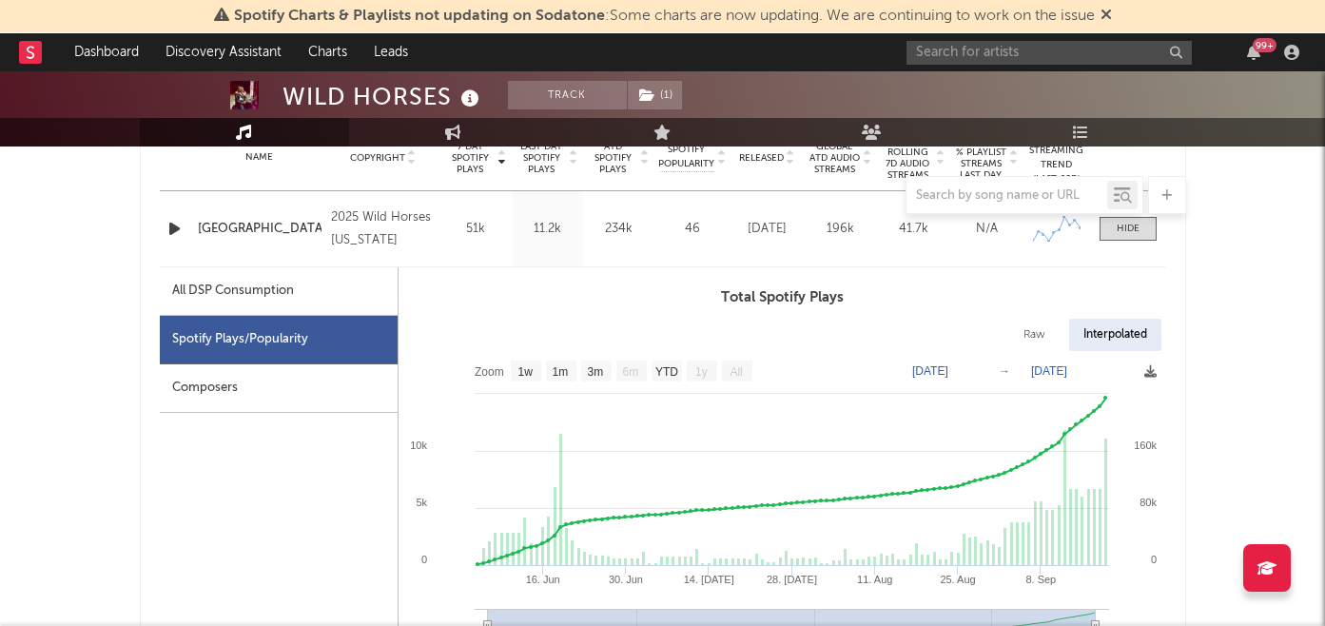 This screenshot has width=1325, height=626. I want to click on text: 10k, so click(419, 445).